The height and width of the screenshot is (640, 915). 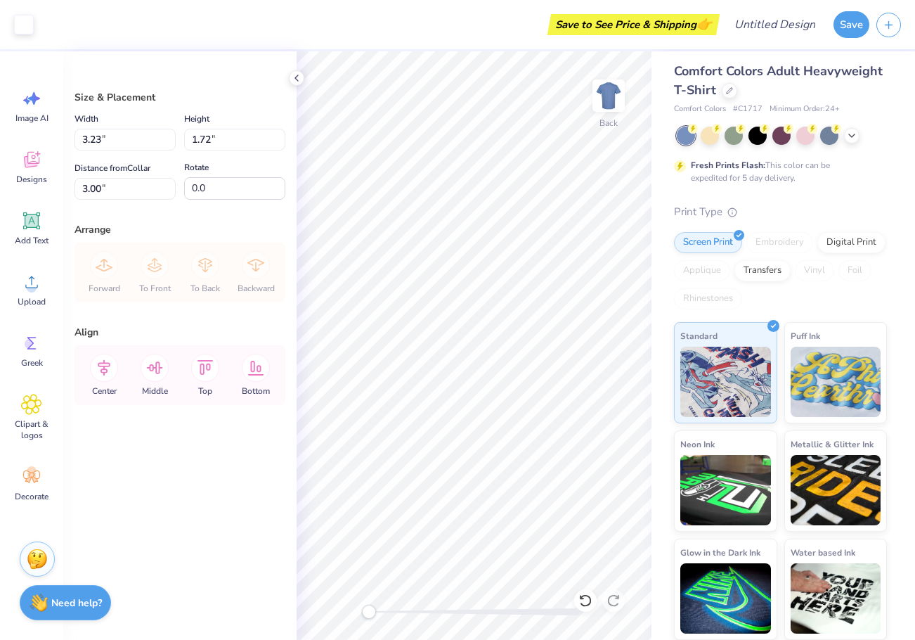 I want to click on div: Screen Print, so click(x=708, y=242).